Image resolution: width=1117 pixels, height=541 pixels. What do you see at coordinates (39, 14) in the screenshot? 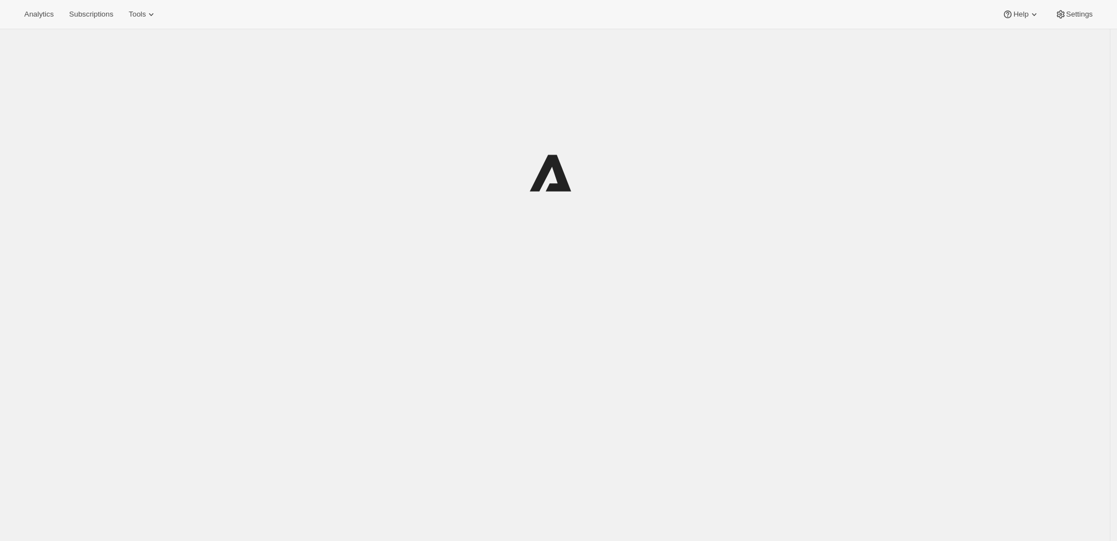
I see `button: Analytics` at bounding box center [39, 14].